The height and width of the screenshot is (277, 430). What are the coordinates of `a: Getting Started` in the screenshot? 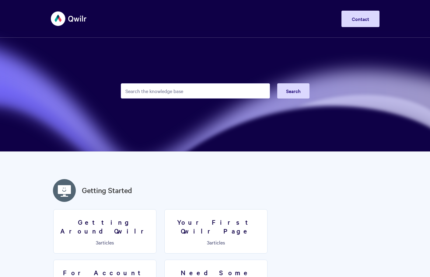 It's located at (107, 191).